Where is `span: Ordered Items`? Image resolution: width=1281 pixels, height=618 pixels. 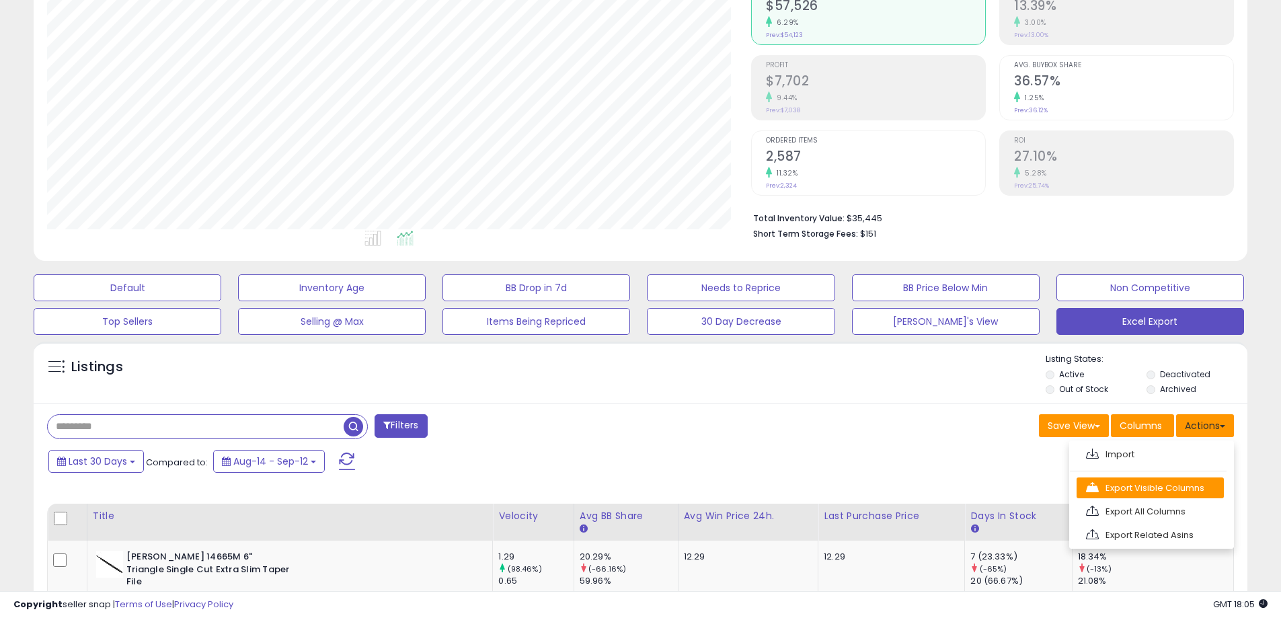
span: Ordered Items is located at coordinates (875, 141).